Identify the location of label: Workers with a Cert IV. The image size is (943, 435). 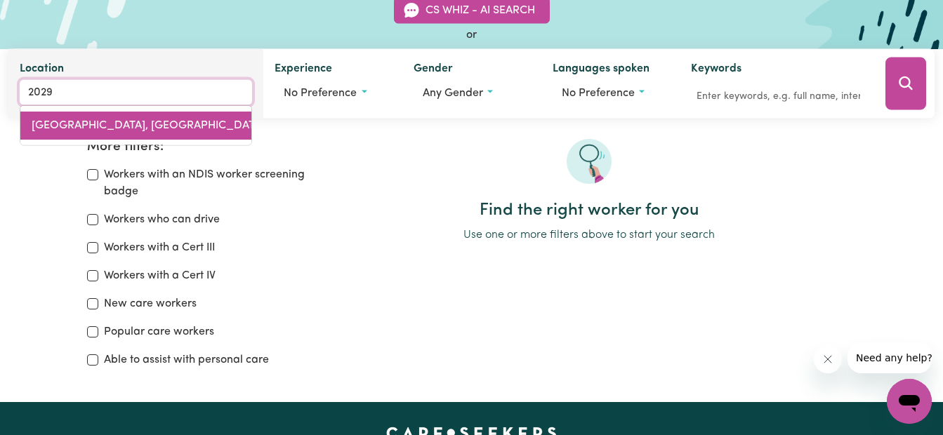
(159, 276).